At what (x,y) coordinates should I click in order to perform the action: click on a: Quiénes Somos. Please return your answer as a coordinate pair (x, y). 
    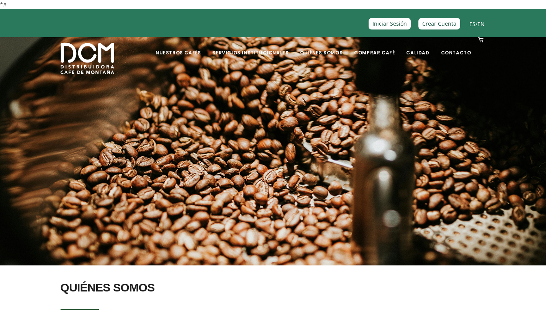
    Looking at the image, I should click on (321, 47).